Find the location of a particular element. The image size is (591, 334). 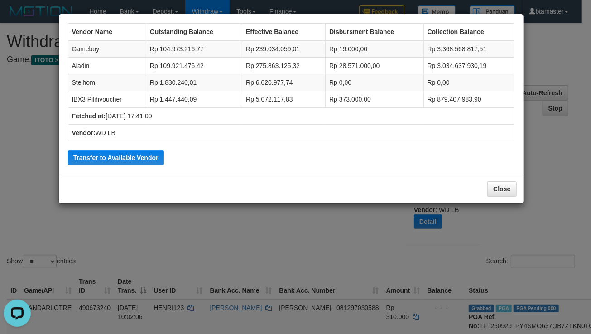

td: Rp 5.072.117,83 is located at coordinates (284, 99).